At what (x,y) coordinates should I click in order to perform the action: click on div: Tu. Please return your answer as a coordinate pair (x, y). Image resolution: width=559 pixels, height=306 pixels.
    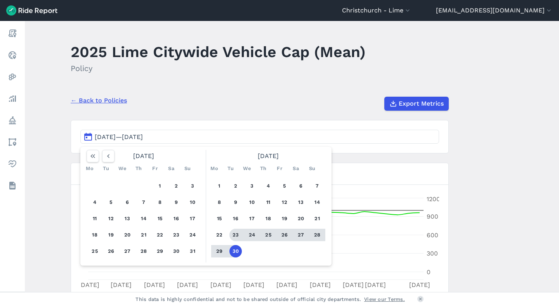
    Looking at the image, I should click on (106, 169).